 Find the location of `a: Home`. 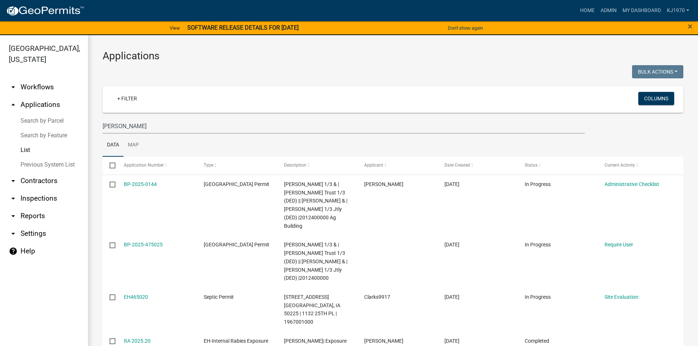

a: Home is located at coordinates (587, 11).